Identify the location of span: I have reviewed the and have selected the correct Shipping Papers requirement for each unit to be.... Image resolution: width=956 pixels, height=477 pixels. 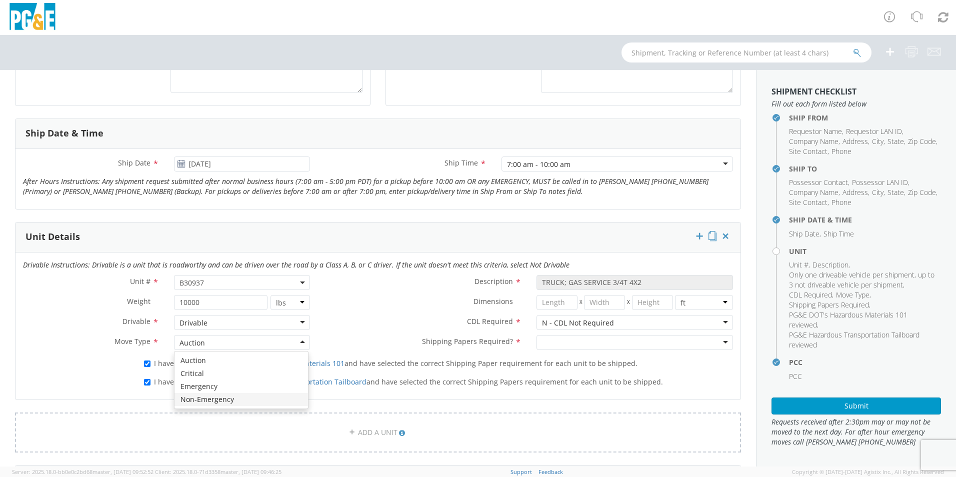
(409, 382).